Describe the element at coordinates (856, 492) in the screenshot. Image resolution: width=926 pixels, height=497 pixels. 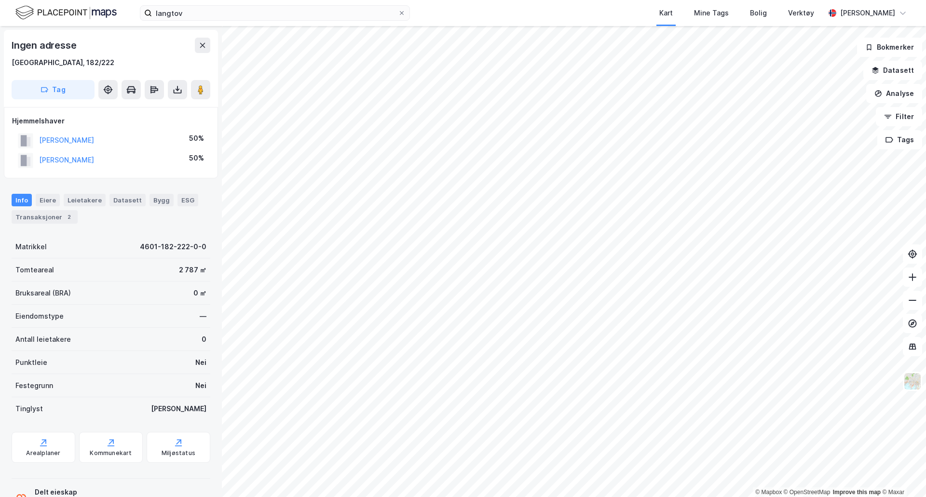
I see `a: Improve this map` at that location.